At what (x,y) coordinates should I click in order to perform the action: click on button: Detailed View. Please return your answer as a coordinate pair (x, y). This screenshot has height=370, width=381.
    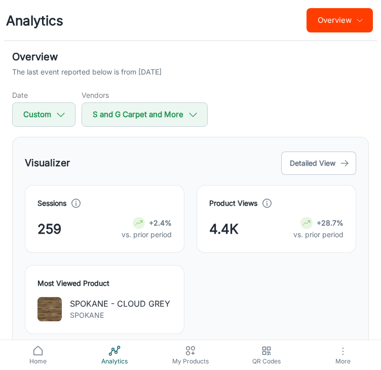
    Looking at the image, I should click on (319, 163).